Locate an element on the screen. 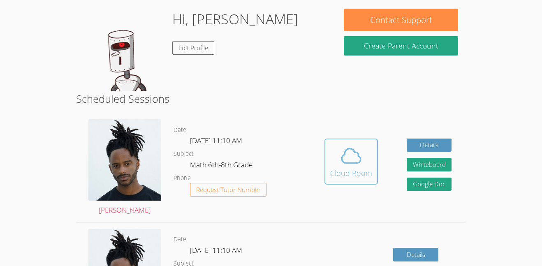 Image resolution: width=542 pixels, height=266 pixels. dt: Phone is located at coordinates (182, 178).